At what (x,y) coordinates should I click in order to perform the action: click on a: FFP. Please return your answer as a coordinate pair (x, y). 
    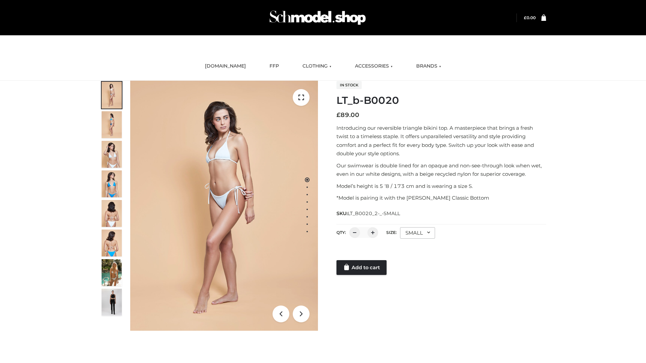
    Looking at the image, I should click on (274, 66).